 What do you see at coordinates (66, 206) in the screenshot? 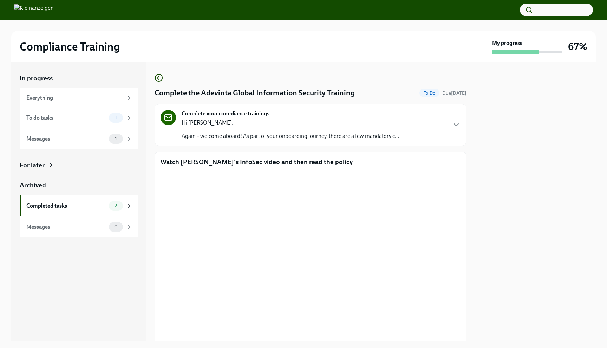
I see `div: Completed tasks` at bounding box center [66, 206].